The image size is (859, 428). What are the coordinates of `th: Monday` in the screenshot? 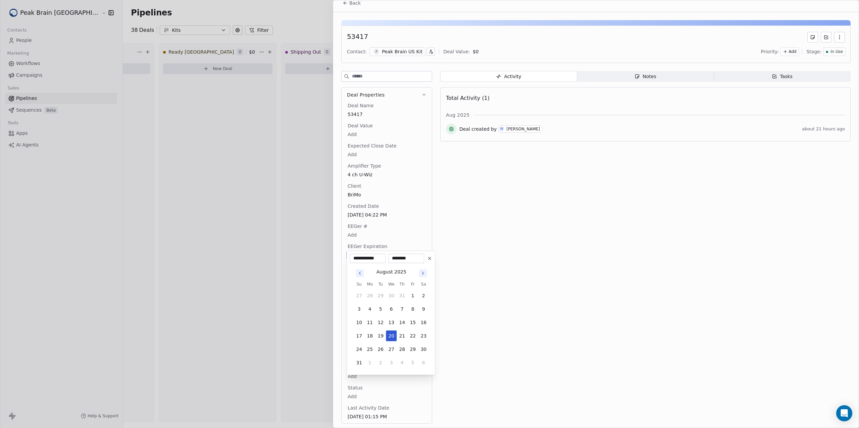 It's located at (370, 284).